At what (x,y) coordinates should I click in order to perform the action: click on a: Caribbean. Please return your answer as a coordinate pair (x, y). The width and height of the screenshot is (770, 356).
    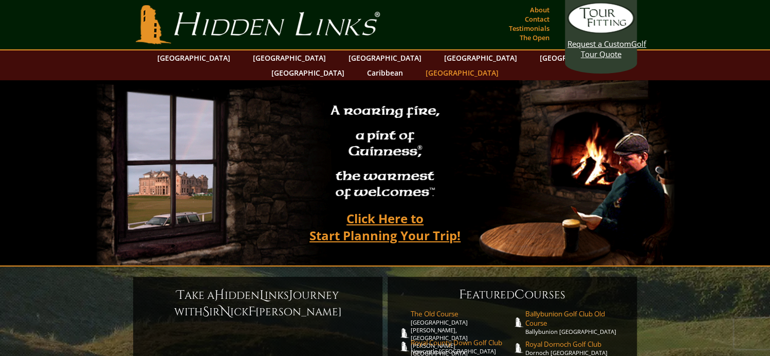
    Looking at the image, I should click on (385, 72).